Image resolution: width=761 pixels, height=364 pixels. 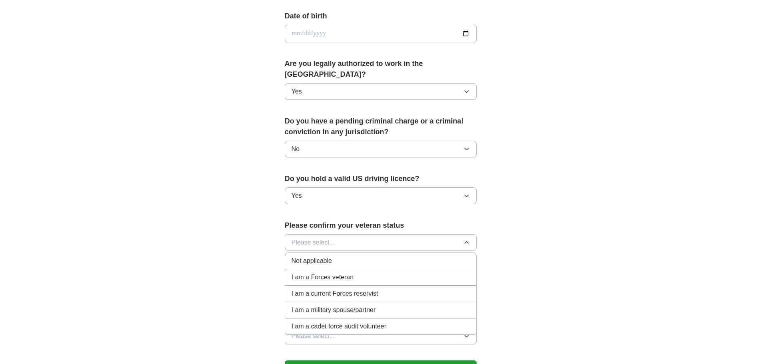 I want to click on label: Do you hold a valid US driving licence?, so click(x=381, y=179).